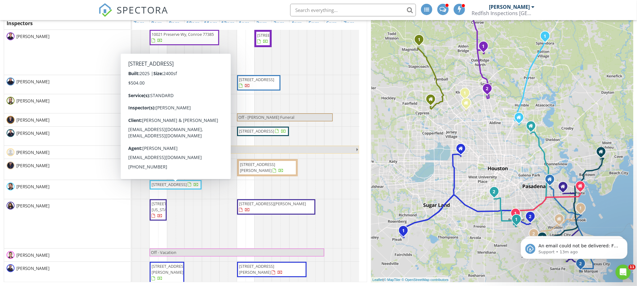  What do you see at coordinates (378, 280) in the screenshot?
I see `a: Leaflet` at bounding box center [378, 280].